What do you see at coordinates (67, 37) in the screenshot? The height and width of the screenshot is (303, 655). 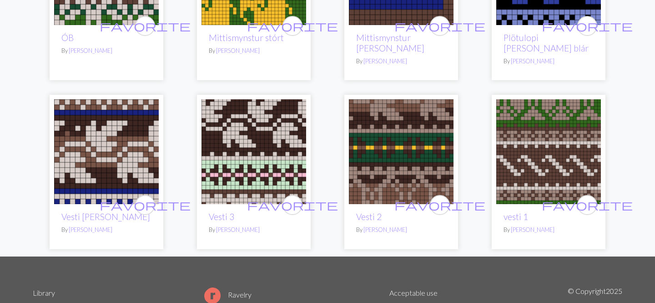 I see `a: ÓB` at bounding box center [67, 37].